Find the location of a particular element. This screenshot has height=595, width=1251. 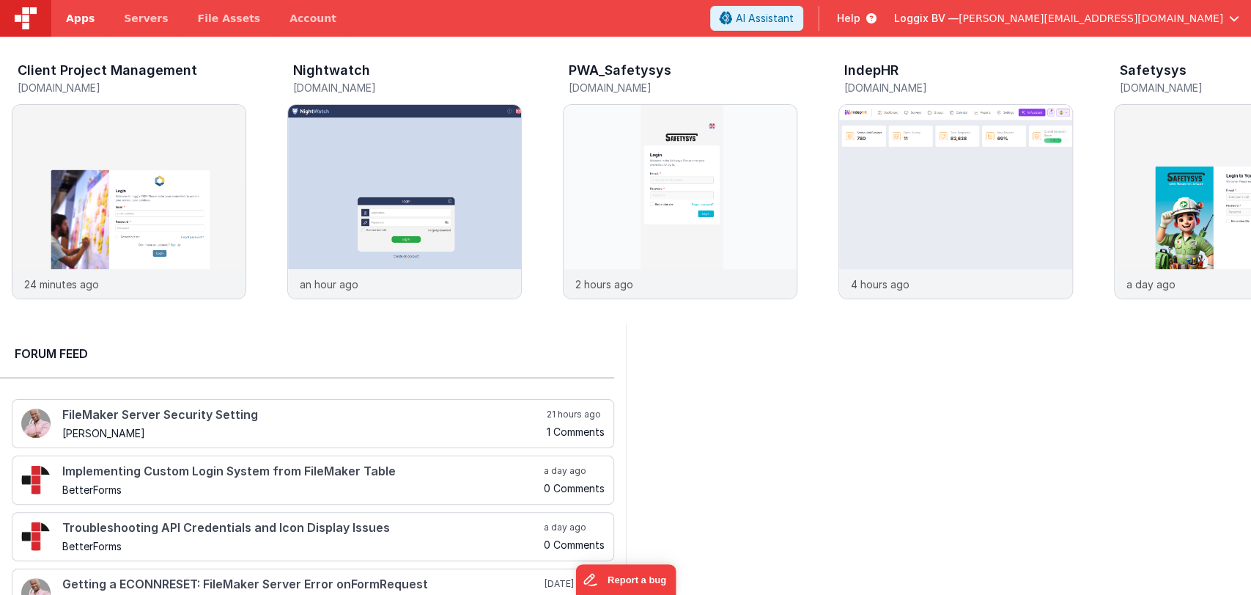

h2: Forum Feed is located at coordinates (307, 353).